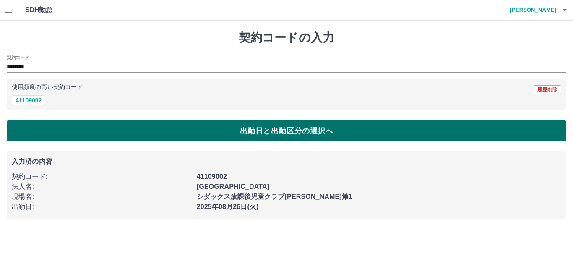  Describe the element at coordinates (29, 100) in the screenshot. I see `button: 41109002` at that location.